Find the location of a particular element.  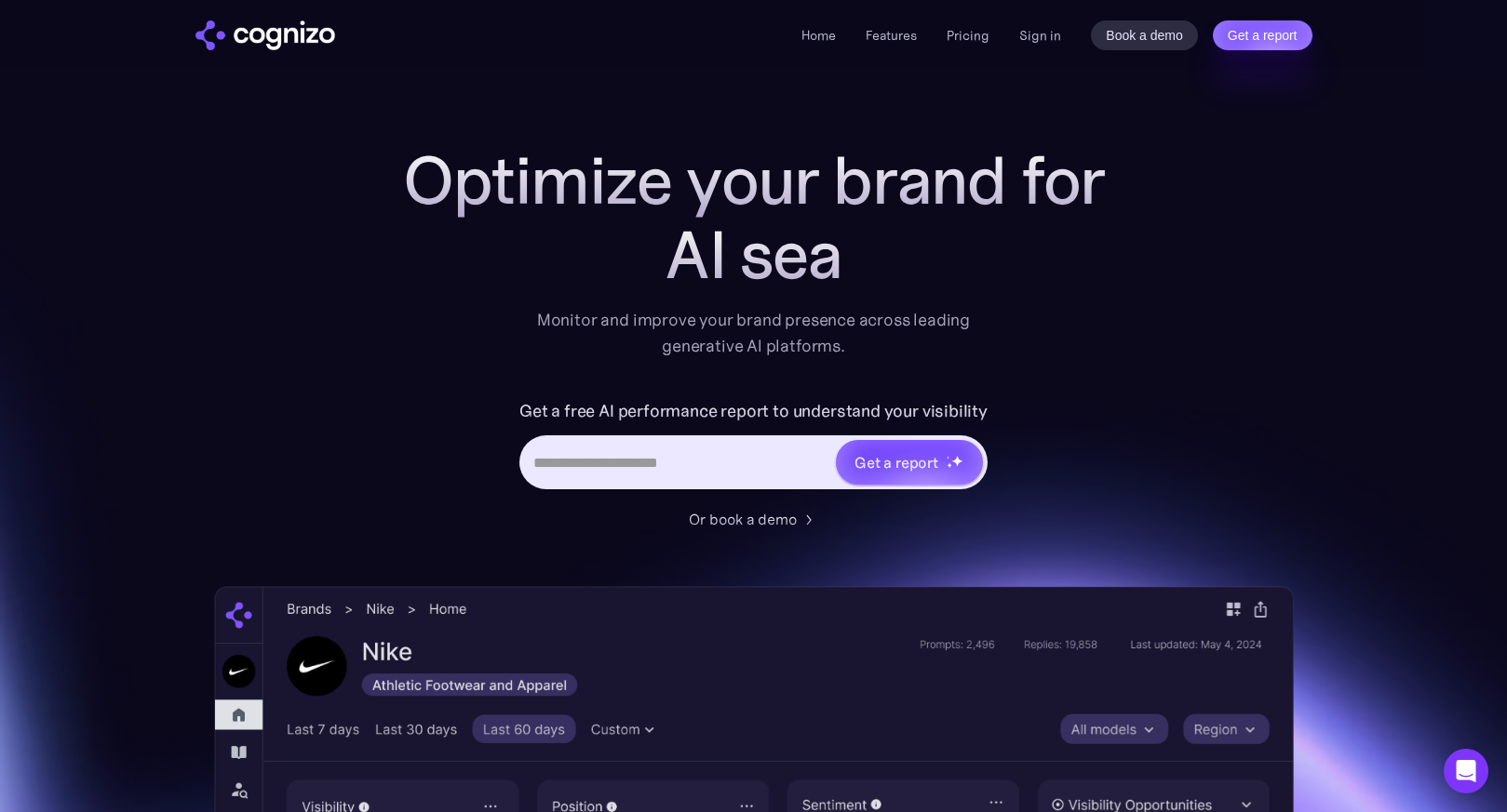

div: Or book a demo is located at coordinates (743, 519).